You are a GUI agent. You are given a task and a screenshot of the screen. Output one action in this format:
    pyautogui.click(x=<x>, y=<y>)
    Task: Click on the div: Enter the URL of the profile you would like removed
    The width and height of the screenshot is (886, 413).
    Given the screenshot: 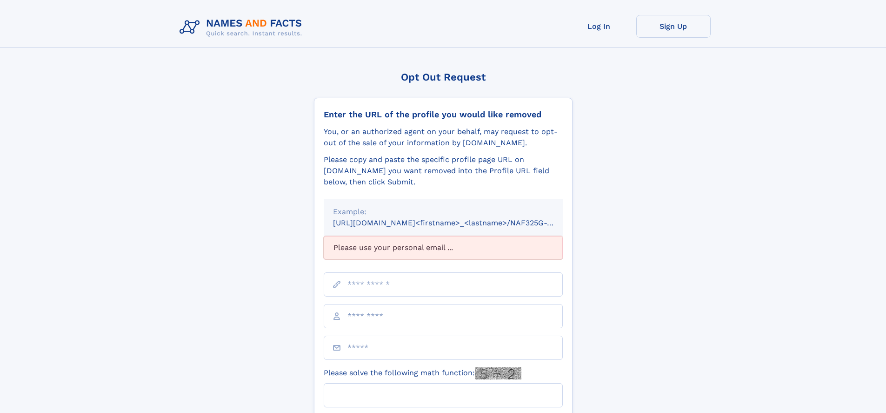 What is the action you would take?
    pyautogui.click(x=443, y=114)
    